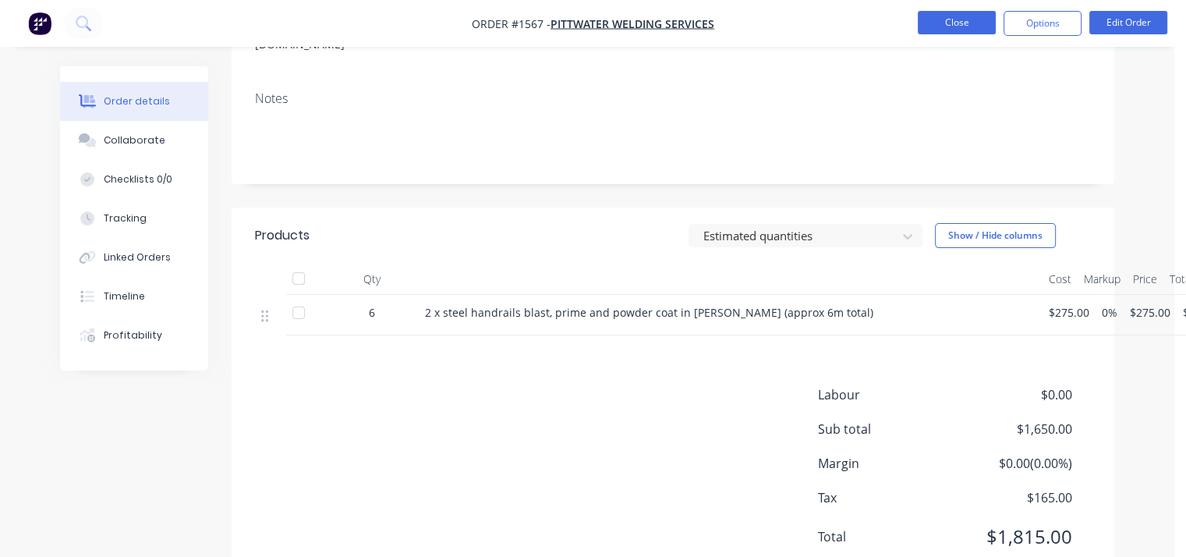 The height and width of the screenshot is (557, 1186). What do you see at coordinates (138, 179) in the screenshot?
I see `div: Checklists 0/0` at bounding box center [138, 179].